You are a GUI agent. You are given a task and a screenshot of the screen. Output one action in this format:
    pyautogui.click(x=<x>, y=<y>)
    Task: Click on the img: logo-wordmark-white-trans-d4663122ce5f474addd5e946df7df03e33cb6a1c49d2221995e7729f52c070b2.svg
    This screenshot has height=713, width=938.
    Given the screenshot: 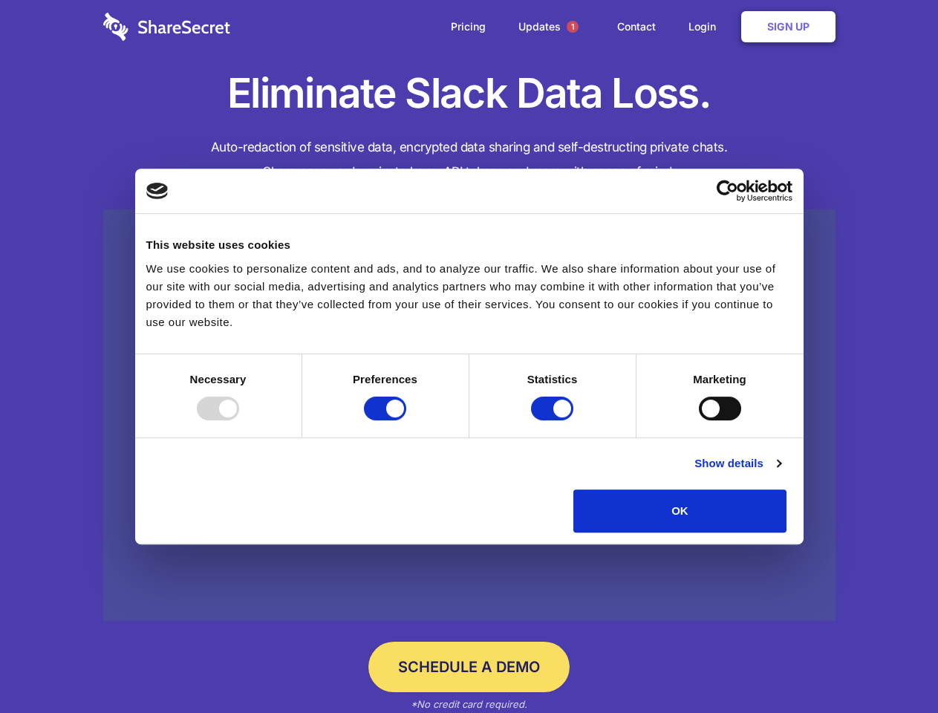 What is the action you would take?
    pyautogui.click(x=166, y=27)
    